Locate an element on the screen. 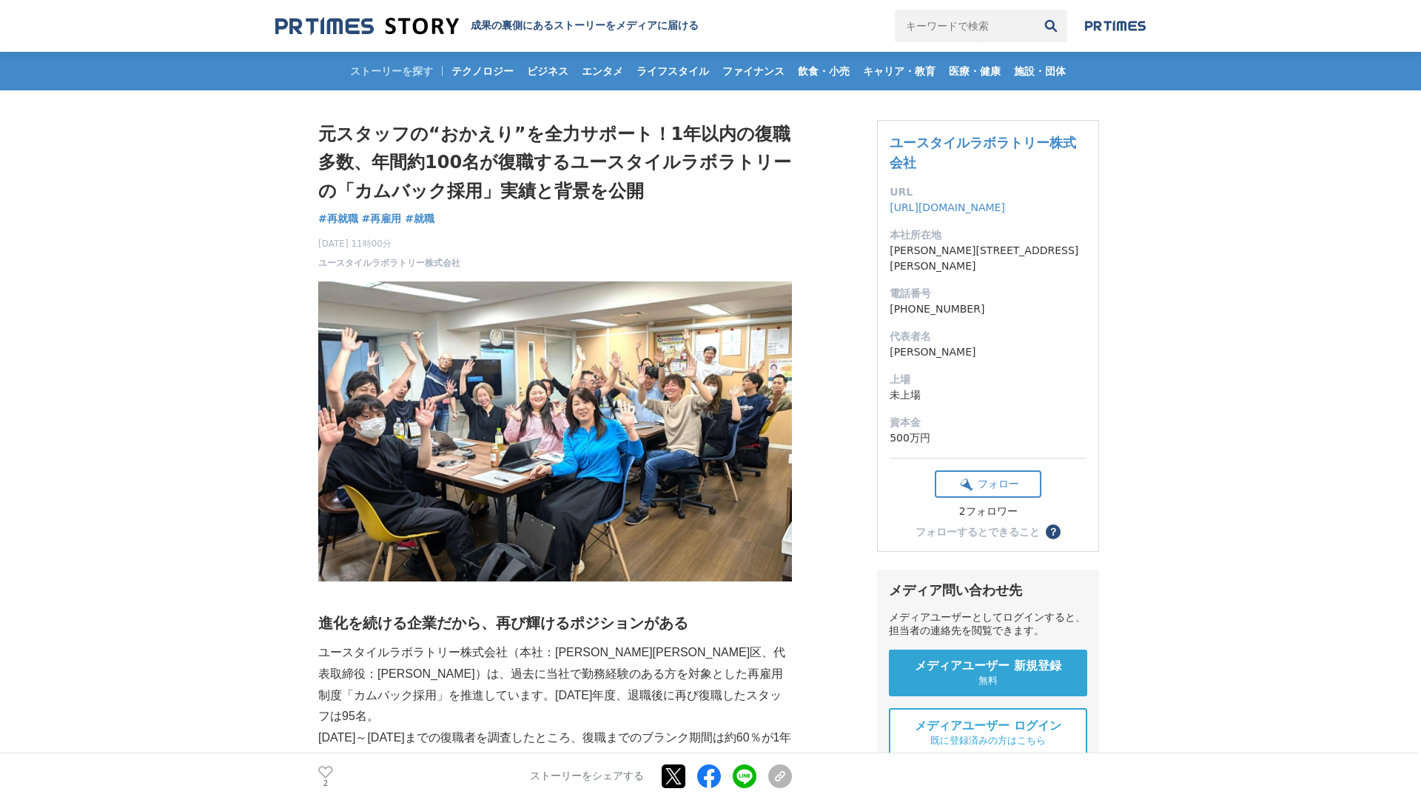  a: キャリア・教育 is located at coordinates (900, 71).